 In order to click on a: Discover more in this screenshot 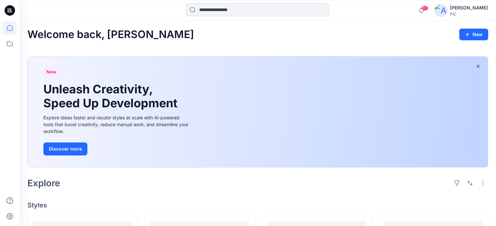, I will do `click(117, 149)`.